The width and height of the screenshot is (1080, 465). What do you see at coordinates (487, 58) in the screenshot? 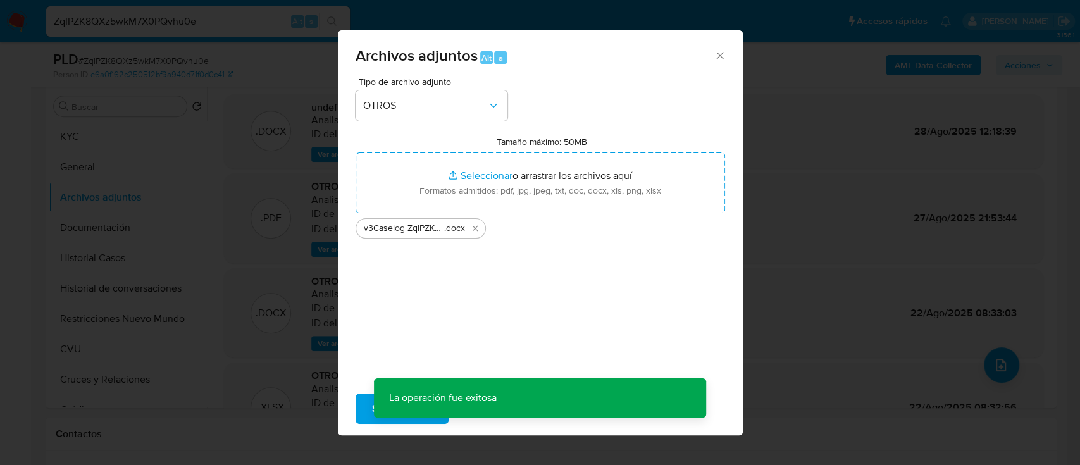
I see `span: Alt` at bounding box center [487, 58].